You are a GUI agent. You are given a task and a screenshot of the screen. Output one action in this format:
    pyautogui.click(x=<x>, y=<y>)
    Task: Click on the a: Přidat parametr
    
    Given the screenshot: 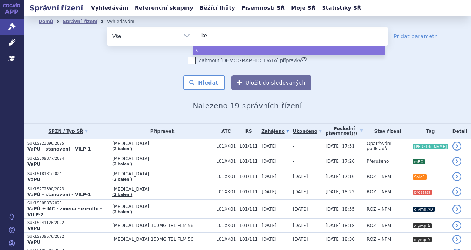 What is the action you would take?
    pyautogui.click(x=415, y=36)
    